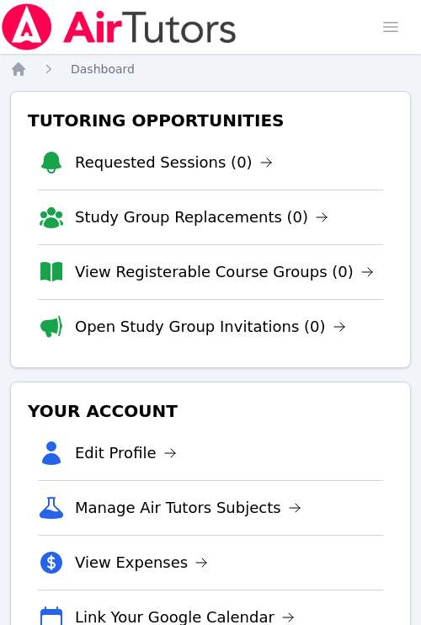 The height and width of the screenshot is (625, 421). Describe the element at coordinates (201, 217) in the screenshot. I see `a: Study Group Replacements (0)` at that location.